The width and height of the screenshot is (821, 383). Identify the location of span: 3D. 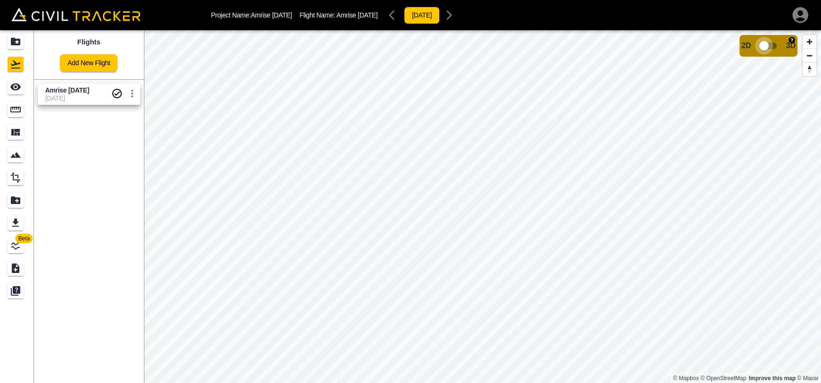
(791, 46).